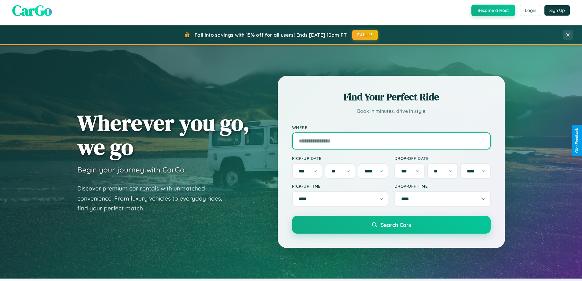 Image resolution: width=582 pixels, height=281 pixels. Describe the element at coordinates (32, 10) in the screenshot. I see `span: CarGo` at that location.